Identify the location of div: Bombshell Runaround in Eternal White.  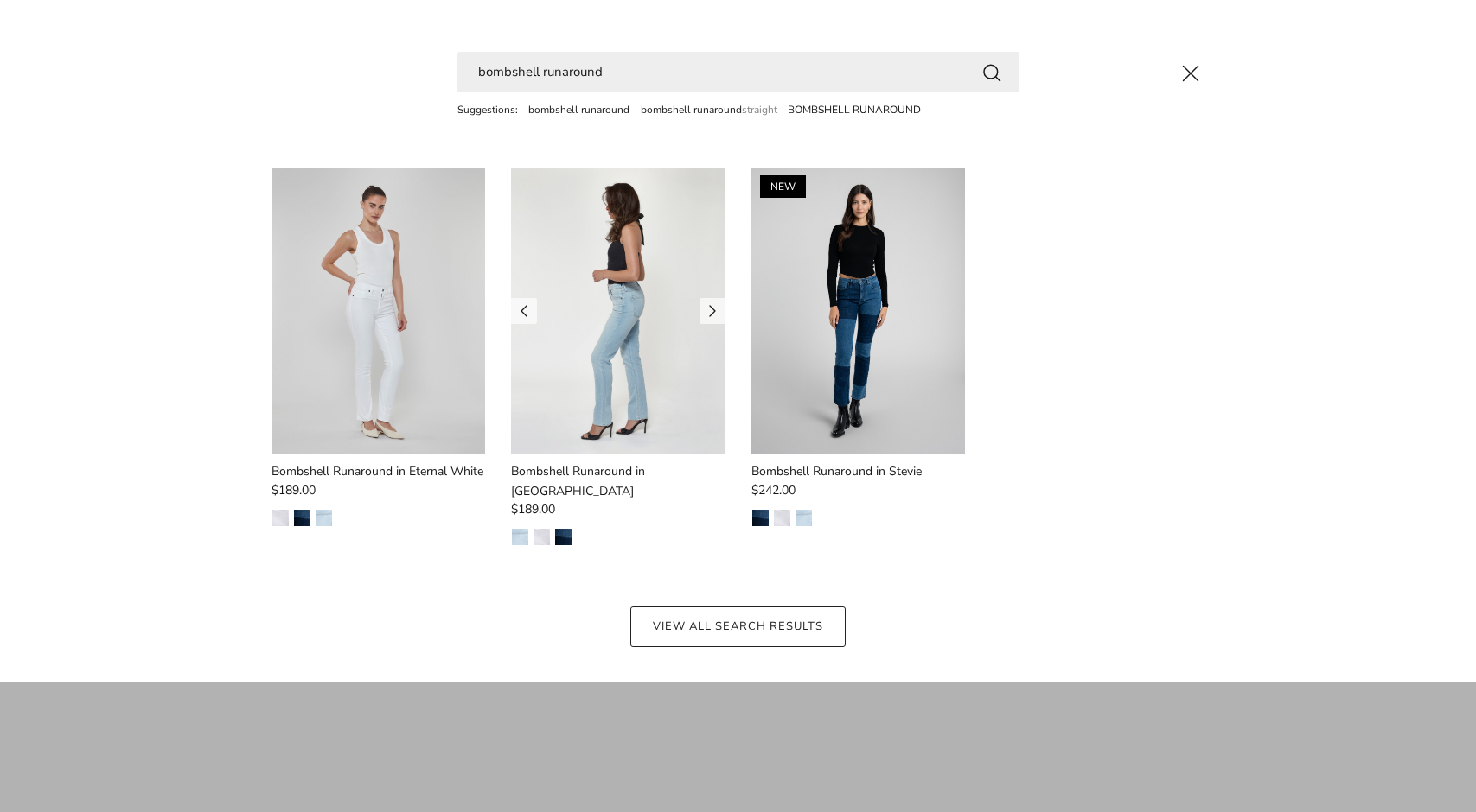
(379, 472).